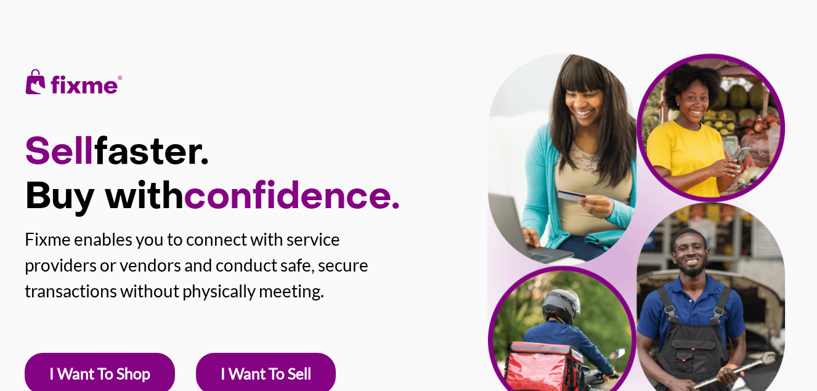  I want to click on h1: faster. Buy with, so click(234, 177).